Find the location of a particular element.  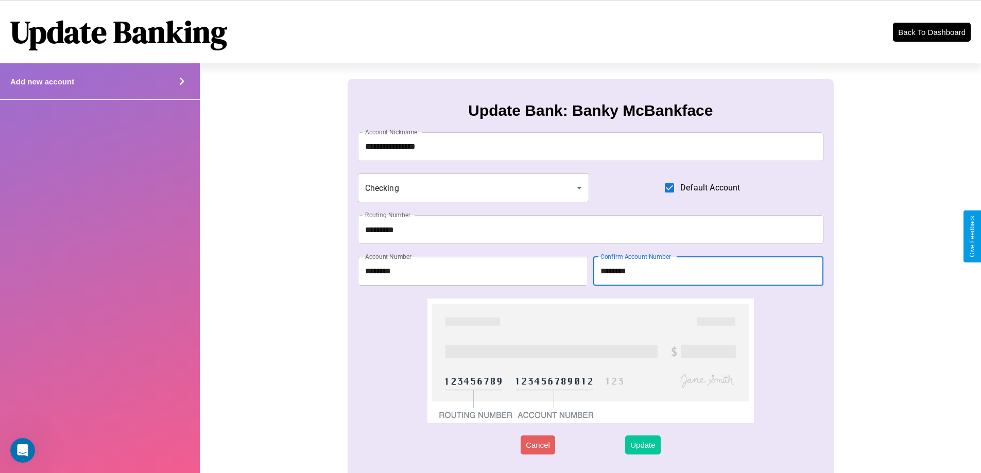

button: Update is located at coordinates (643, 445).